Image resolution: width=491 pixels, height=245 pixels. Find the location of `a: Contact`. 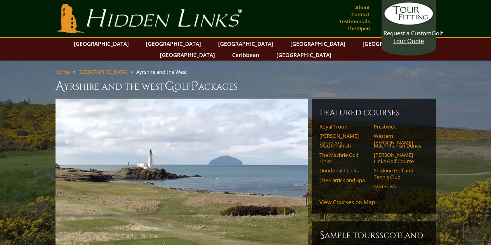

a: Contact is located at coordinates (361, 14).